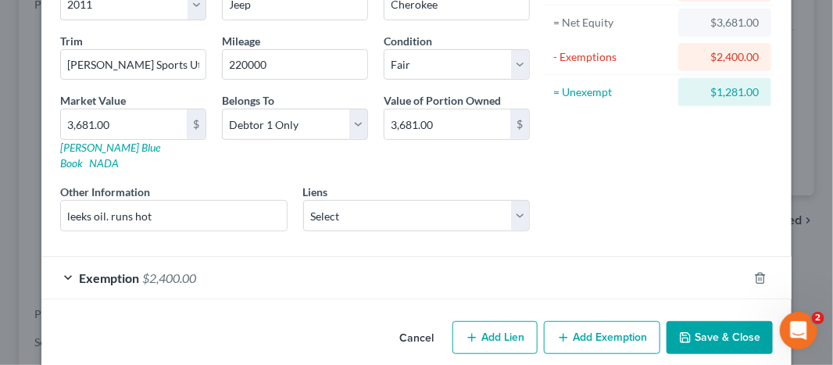 The width and height of the screenshot is (833, 365). I want to click on label: Value of Portion Owned, so click(442, 100).